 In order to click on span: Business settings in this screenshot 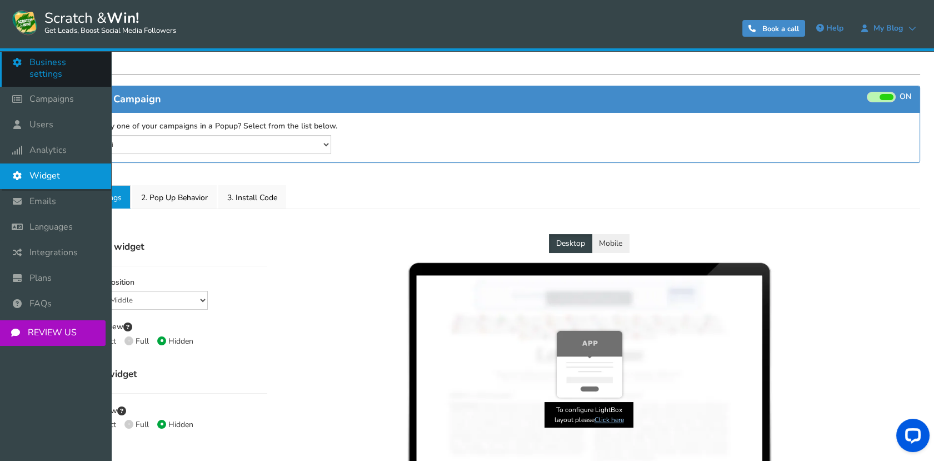, I will do `click(64, 68)`.